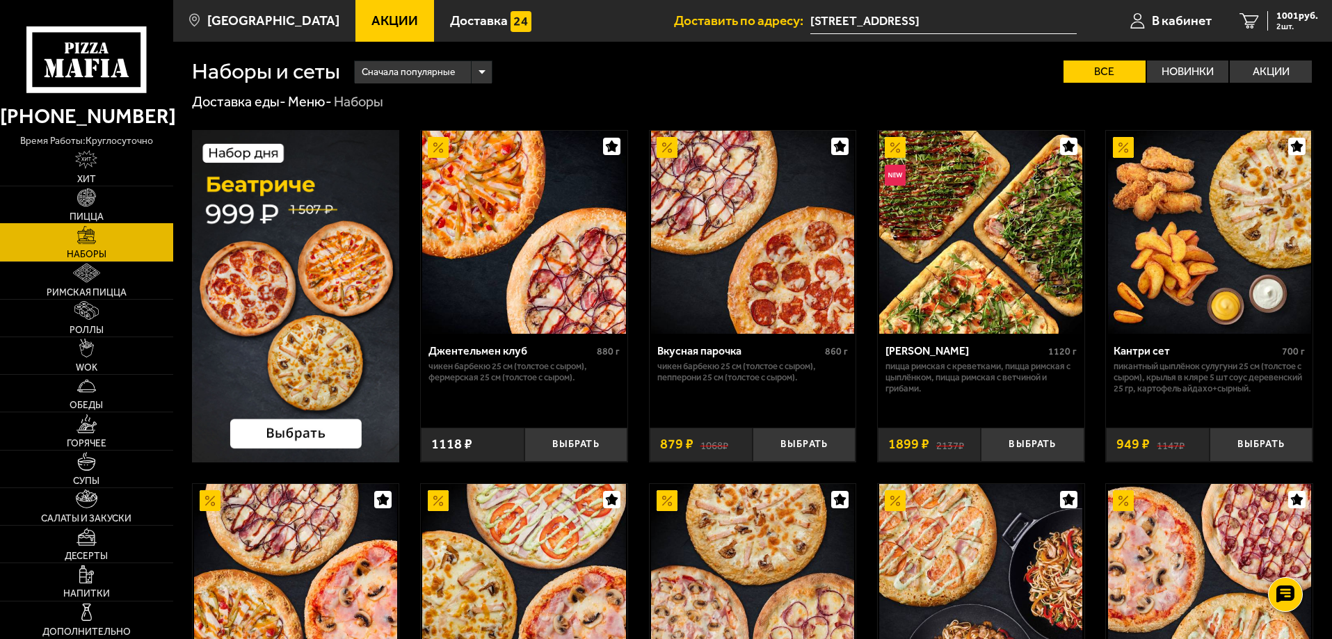 Image resolution: width=1332 pixels, height=639 pixels. Describe the element at coordinates (943, 21) in the screenshot. I see `input: Ваш адрес доставки` at that location.